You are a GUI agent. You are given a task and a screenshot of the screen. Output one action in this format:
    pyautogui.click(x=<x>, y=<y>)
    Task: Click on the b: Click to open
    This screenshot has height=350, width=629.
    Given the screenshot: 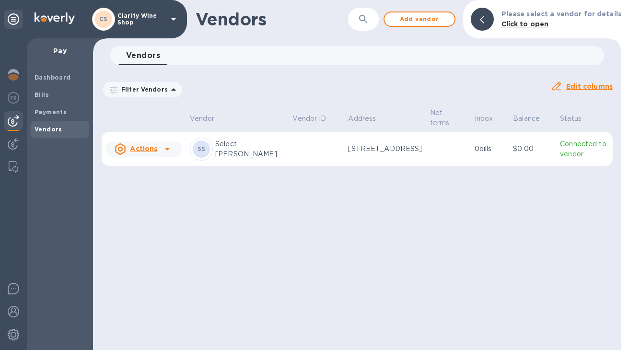 What is the action you would take?
    pyautogui.click(x=525, y=24)
    